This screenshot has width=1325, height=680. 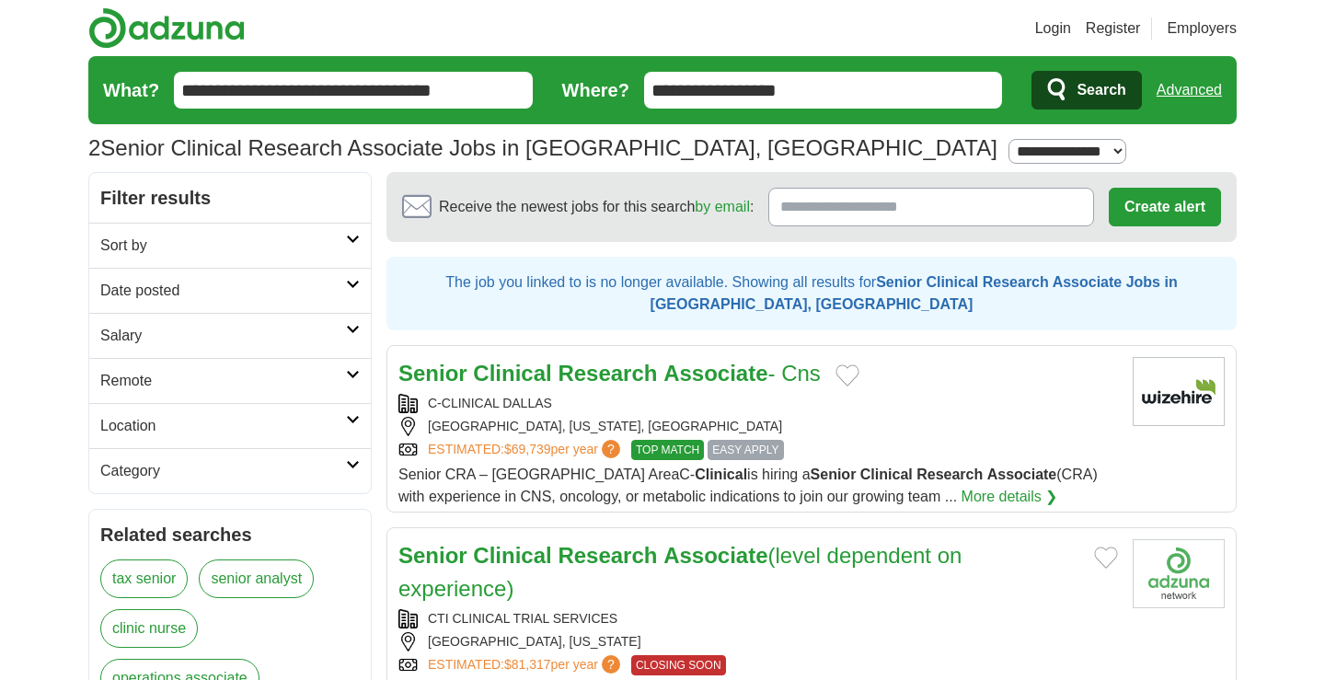 I want to click on span: TOP MATCH, so click(x=667, y=450).